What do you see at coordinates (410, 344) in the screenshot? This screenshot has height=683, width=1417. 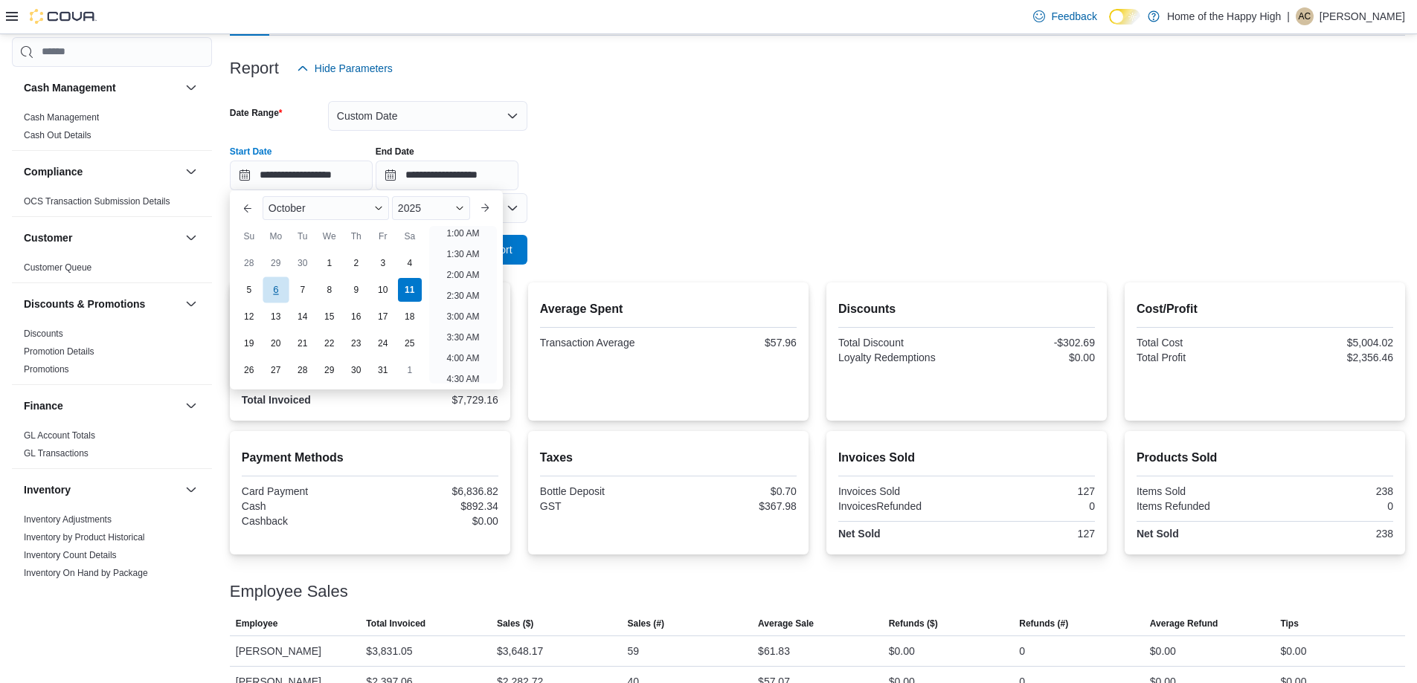 I see `div: day-25` at bounding box center [410, 344].